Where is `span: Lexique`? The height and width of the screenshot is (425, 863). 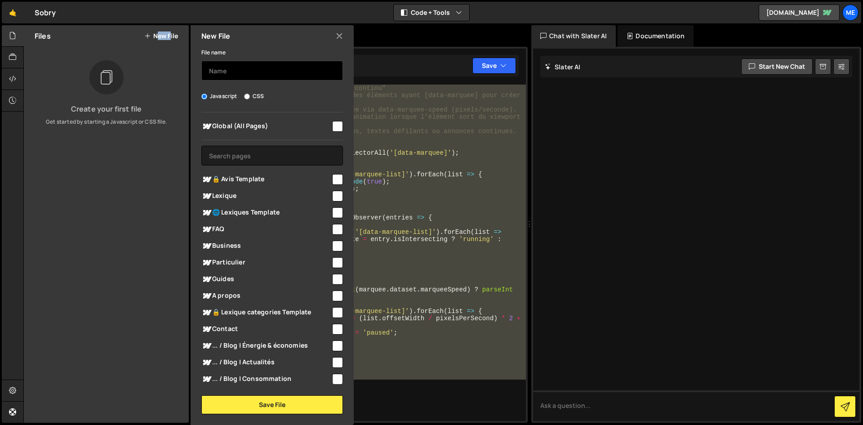
span: Lexique is located at coordinates (266, 196).